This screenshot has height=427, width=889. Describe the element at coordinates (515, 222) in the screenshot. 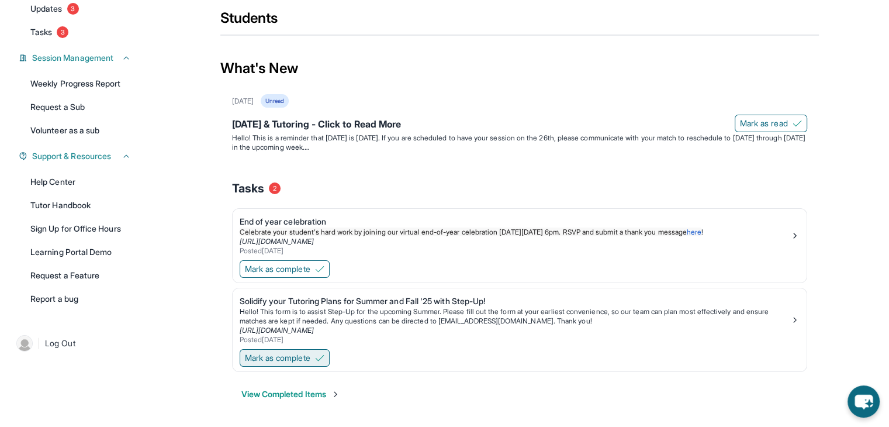

I see `div: End of year celebration` at that location.